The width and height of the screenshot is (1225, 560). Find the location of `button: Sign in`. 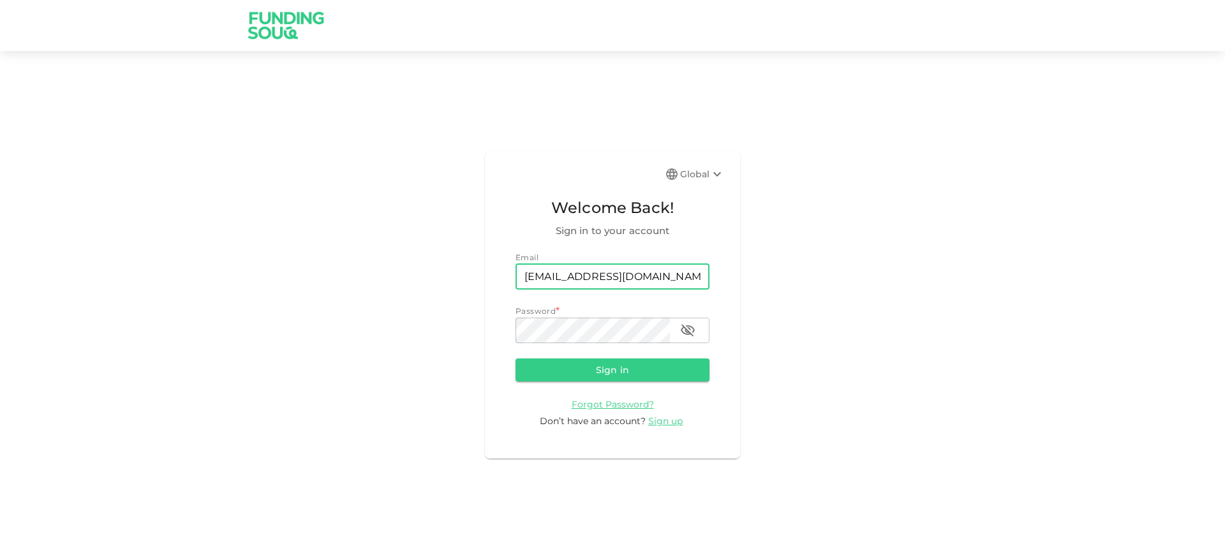

button: Sign in is located at coordinates (613, 370).